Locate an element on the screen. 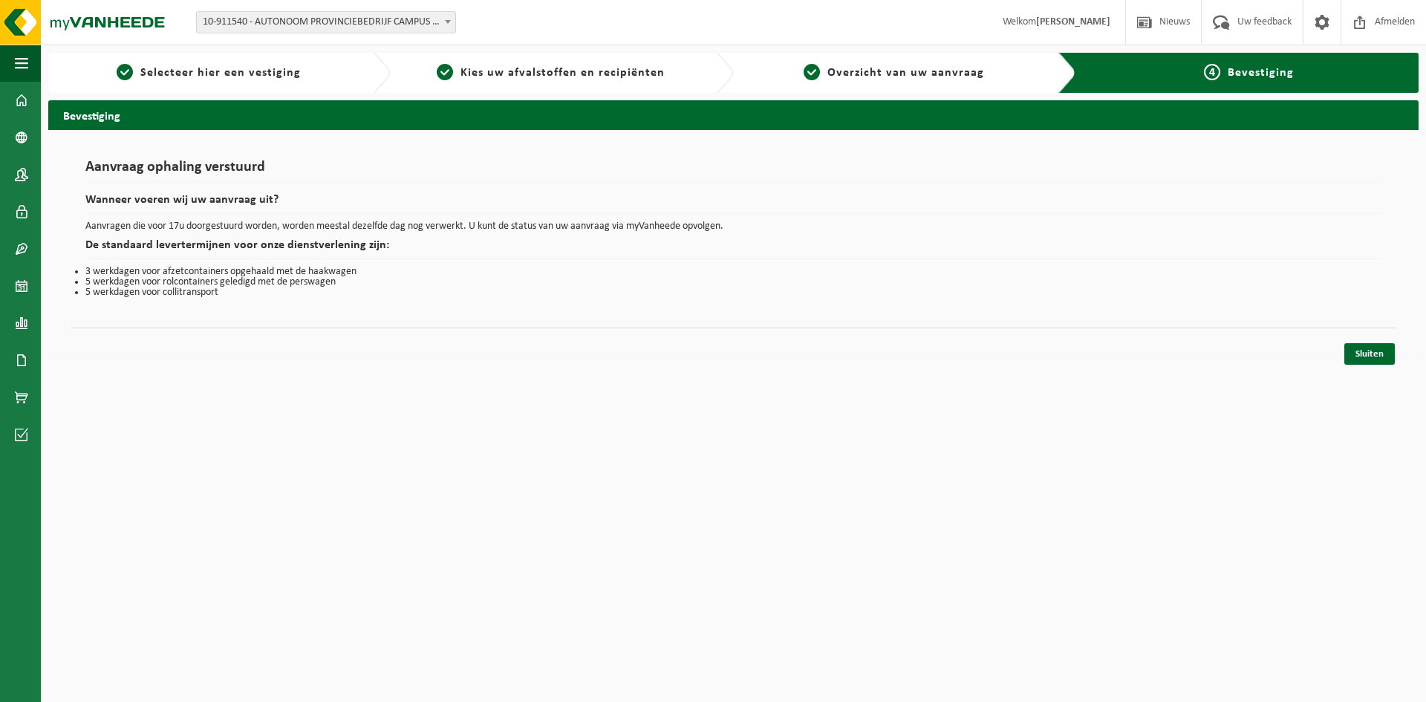 The image size is (1426, 702). a: 2Kies uw afvalstoffen en recipiënten is located at coordinates (550, 73).